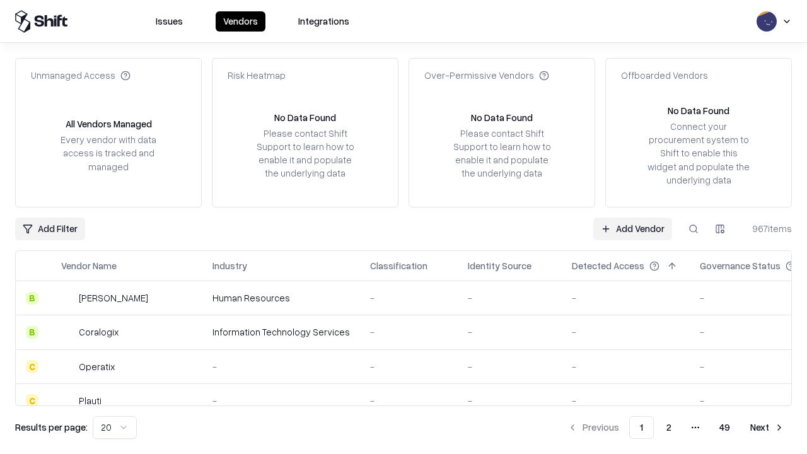 Image resolution: width=807 pixels, height=454 pixels. I want to click on p: Results per page:, so click(51, 427).